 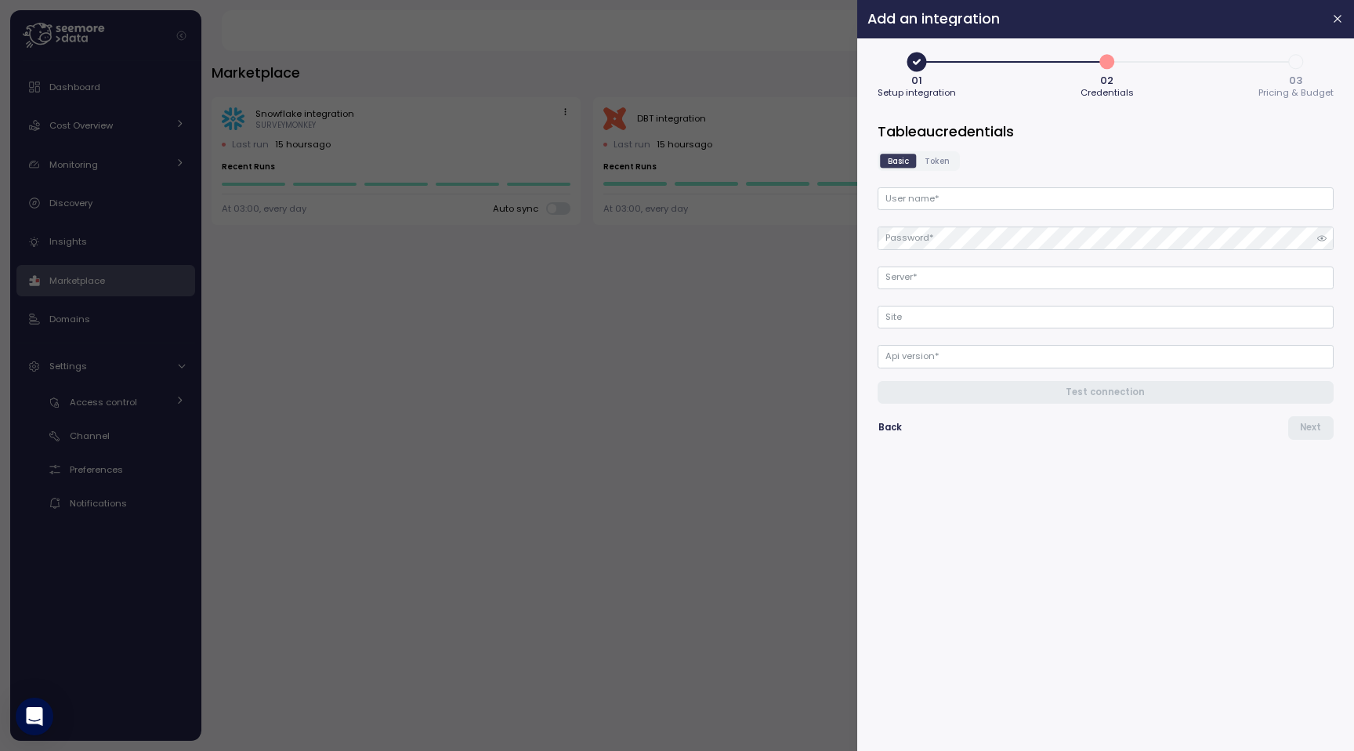 What do you see at coordinates (937, 161) in the screenshot?
I see `span: Token` at bounding box center [937, 161].